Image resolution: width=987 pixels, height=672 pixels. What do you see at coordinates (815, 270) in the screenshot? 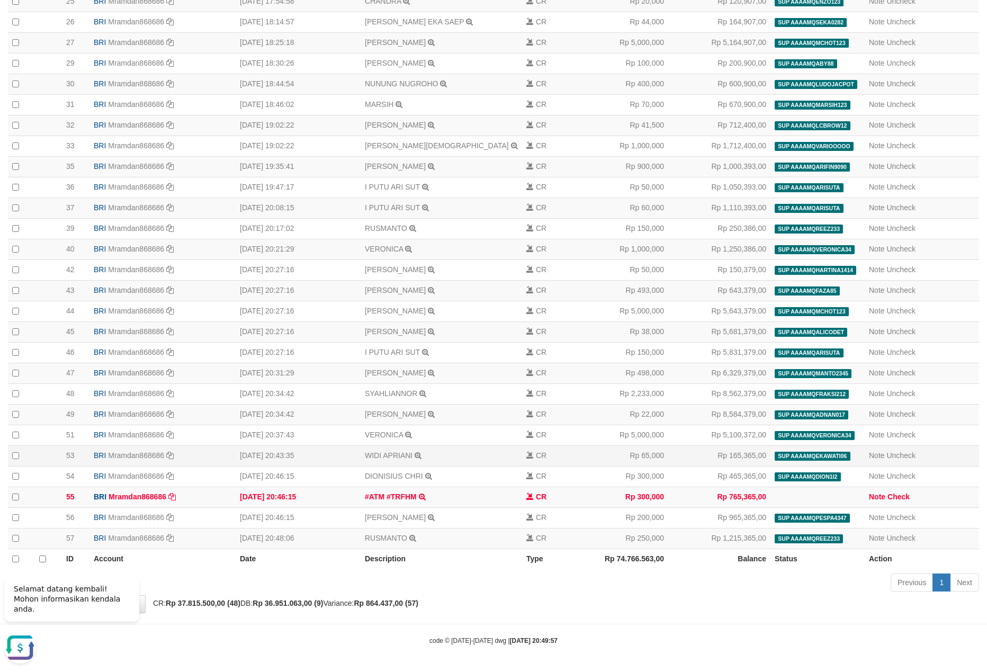
I see `span: SUP AAAAMQHARTINA1414` at bounding box center [815, 270].